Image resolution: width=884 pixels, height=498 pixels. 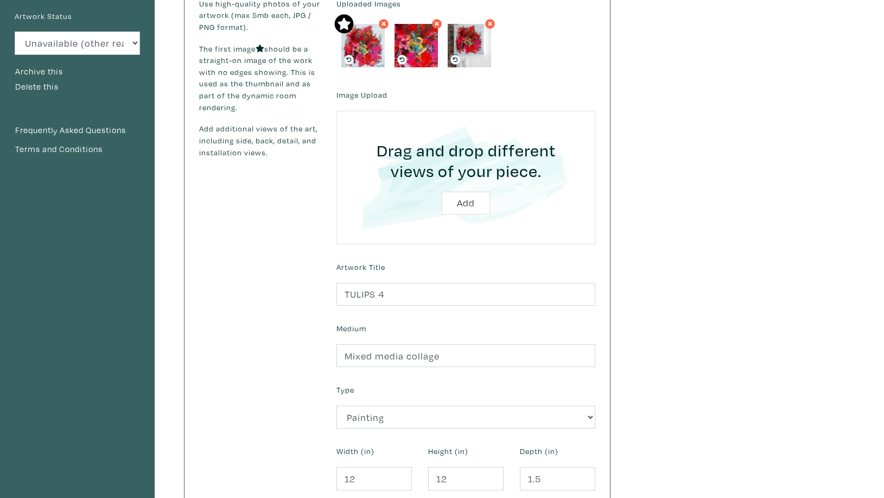 I want to click on label: Type, so click(x=345, y=390).